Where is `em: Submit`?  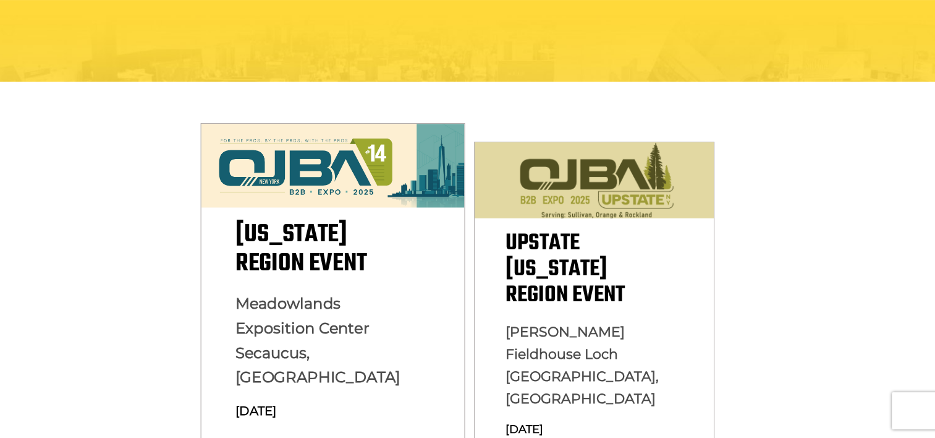
em: Submit is located at coordinates (203, 351).